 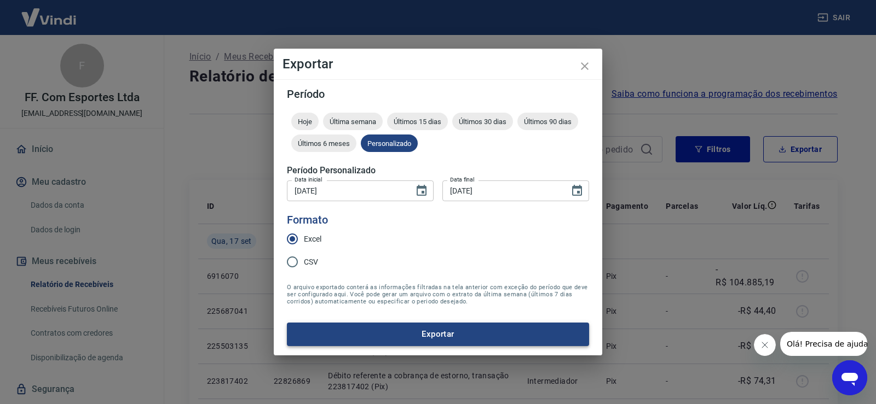 I want to click on h4: Exportar, so click(x=438, y=64).